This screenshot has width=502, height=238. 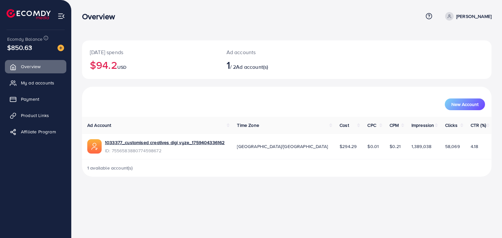 What do you see at coordinates (421, 147) in the screenshot?
I see `span: 1,389,038` at bounding box center [421, 147].